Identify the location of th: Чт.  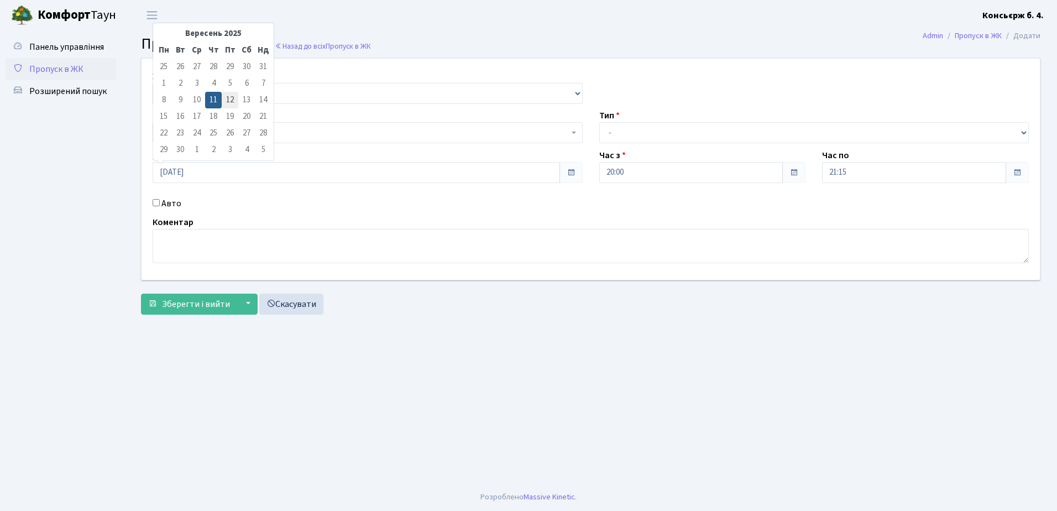
(213, 50).